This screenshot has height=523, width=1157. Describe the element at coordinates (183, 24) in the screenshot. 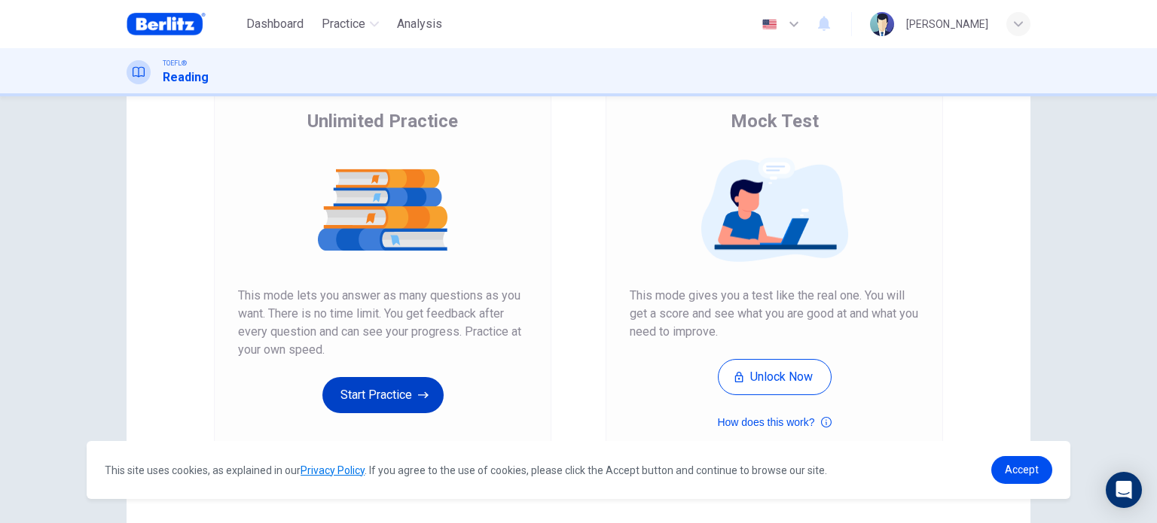

I see `a: Berlitz Brasil logo` at that location.